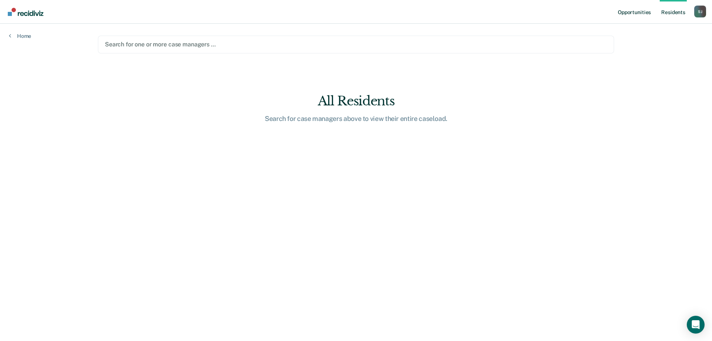  What do you see at coordinates (26, 12) in the screenshot?
I see `img: Recidiviz` at bounding box center [26, 12].